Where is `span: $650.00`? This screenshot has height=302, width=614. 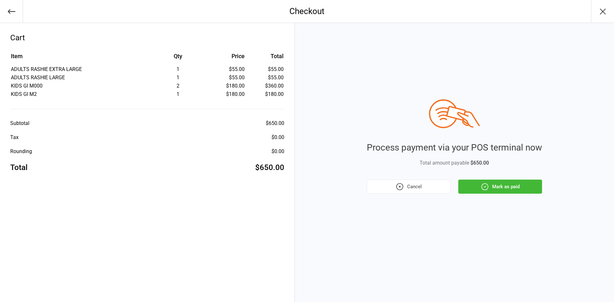
span: $650.00 is located at coordinates (480, 163).